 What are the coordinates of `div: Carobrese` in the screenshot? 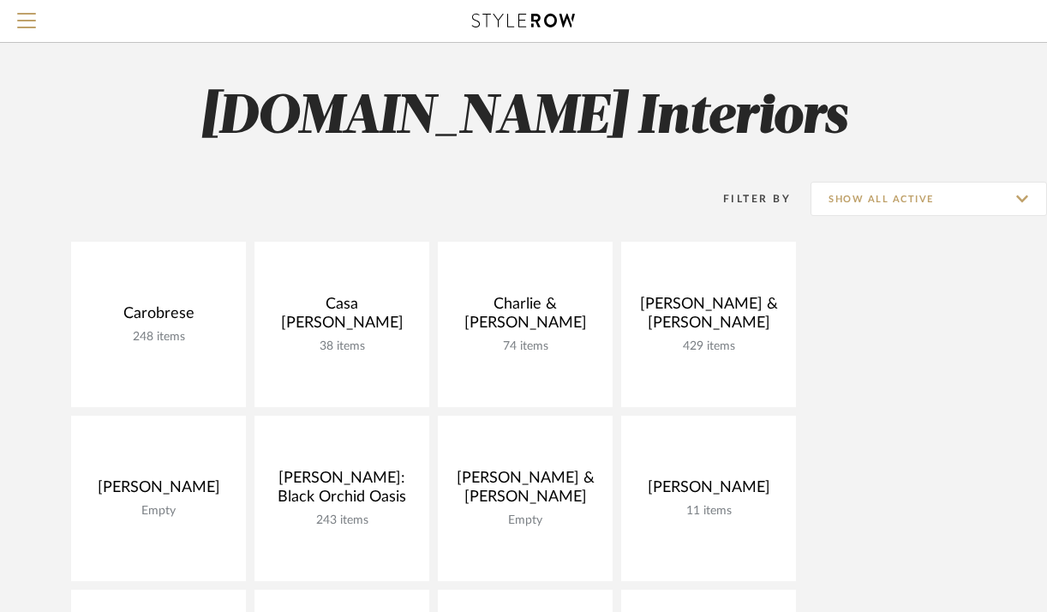 It's located at (159, 317).